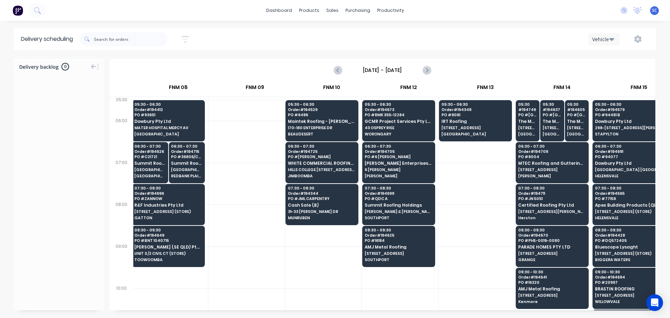 The height and width of the screenshot is (318, 670). Describe the element at coordinates (322, 163) in the screenshot. I see `span: WHITE COMMERCIAL ROOFING PTY LTD` at that location.